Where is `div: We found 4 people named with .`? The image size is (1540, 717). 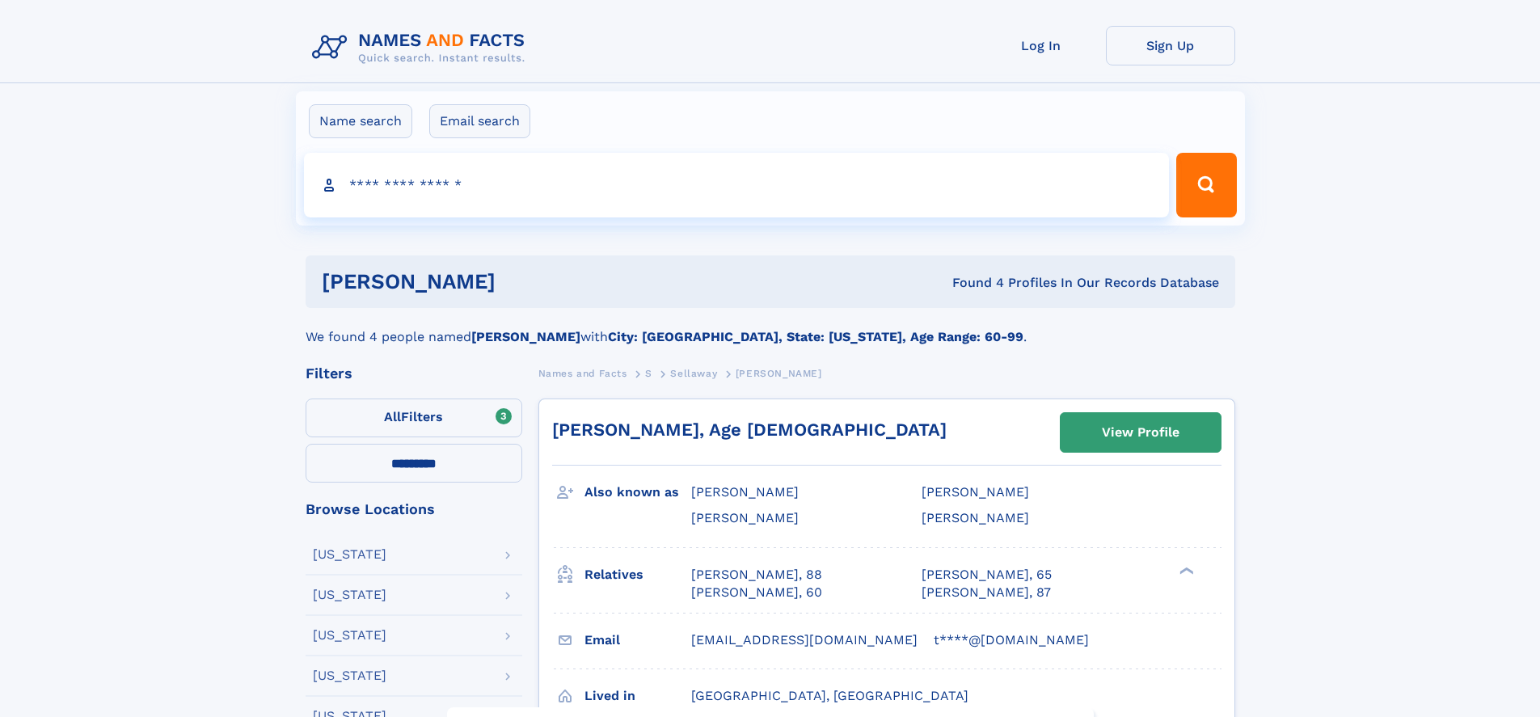 div: We found 4 people named with . is located at coordinates (770, 327).